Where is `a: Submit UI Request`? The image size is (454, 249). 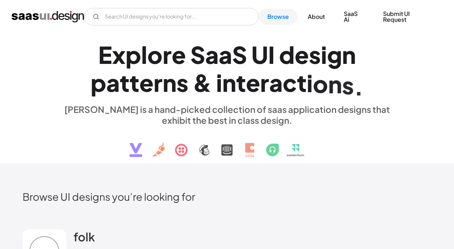 a: Submit UI Request is located at coordinates (408, 17).